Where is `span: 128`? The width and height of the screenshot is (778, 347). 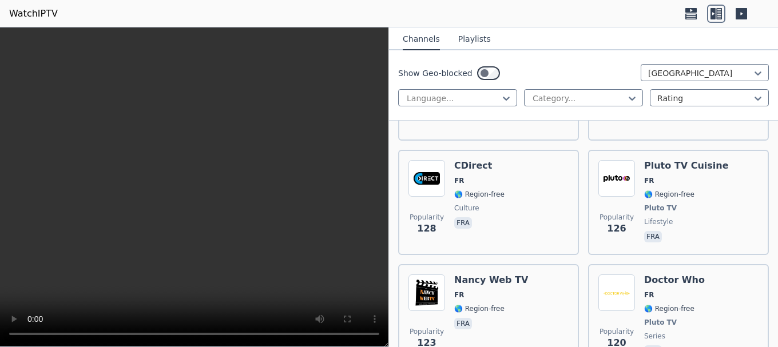 span: 128 is located at coordinates (426, 229).